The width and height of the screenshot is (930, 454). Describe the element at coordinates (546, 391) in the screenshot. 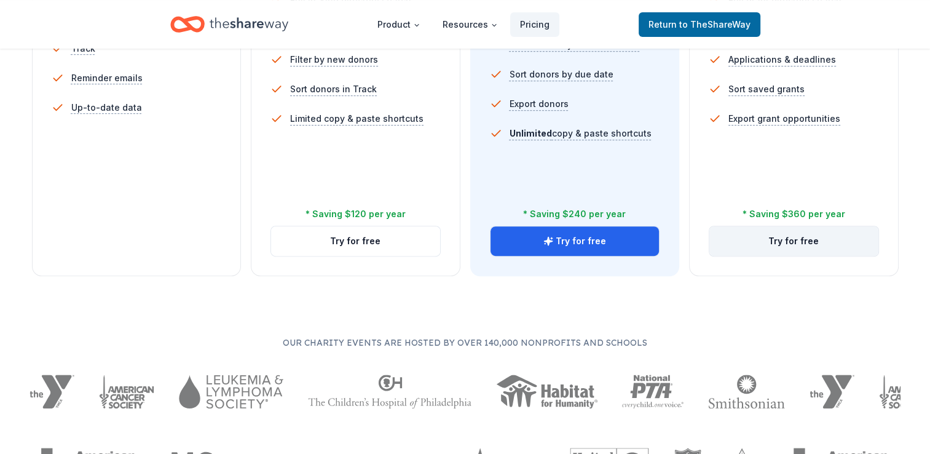

I see `img: Habitat for Humanity` at that location.